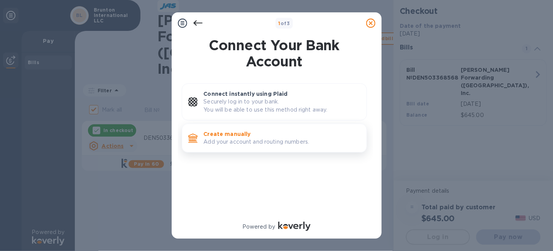  Describe the element at coordinates (259, 227) in the screenshot. I see `p: Powered by` at that location.